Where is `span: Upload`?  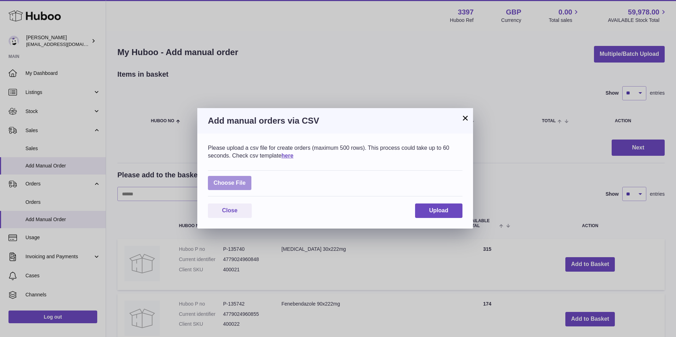 span: Upload is located at coordinates (439, 210).